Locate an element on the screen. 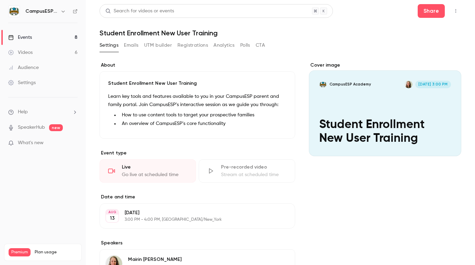 The width and height of the screenshot is (475, 265). div: Stream at scheduled time is located at coordinates (254, 175).